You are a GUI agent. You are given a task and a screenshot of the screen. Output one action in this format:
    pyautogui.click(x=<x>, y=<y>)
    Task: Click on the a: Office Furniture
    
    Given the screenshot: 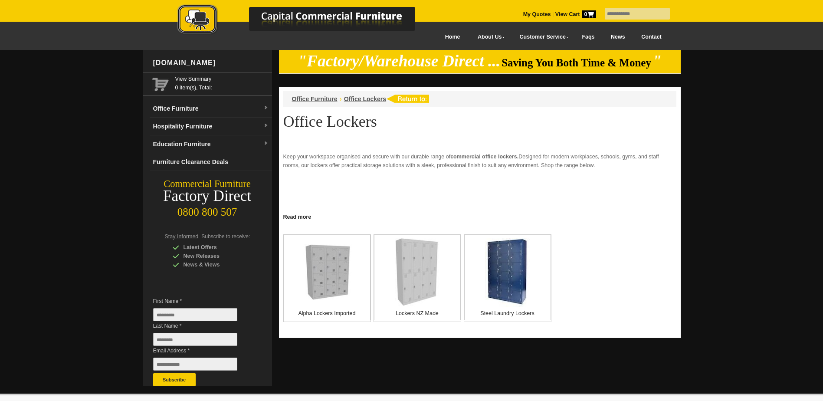 What is the action you would take?
    pyautogui.click(x=315, y=99)
    